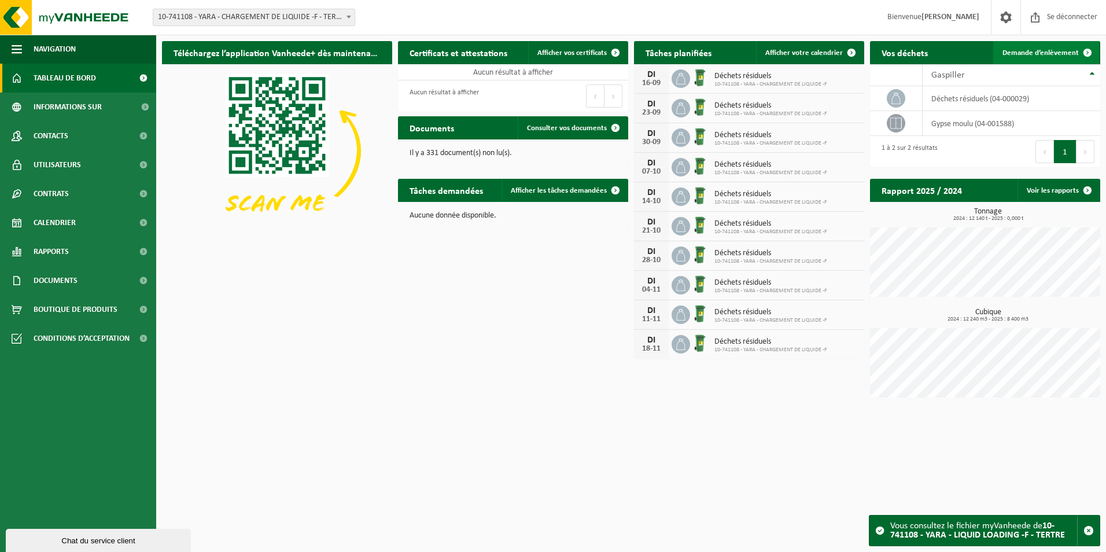  Describe the element at coordinates (652, 319) in the screenshot. I see `div: 11-11` at that location.